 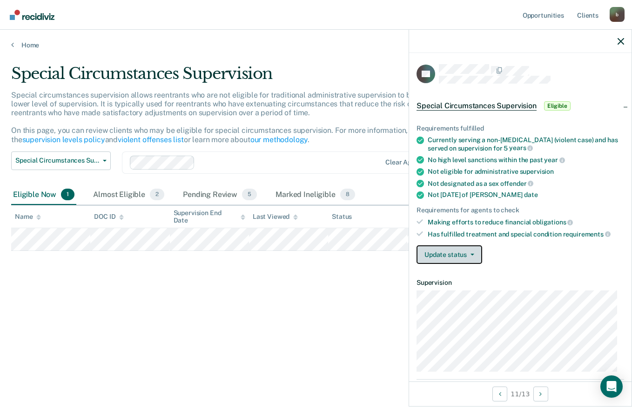 What do you see at coordinates (541, 394) in the screenshot?
I see `button: Next Opportunity` at bounding box center [541, 394].